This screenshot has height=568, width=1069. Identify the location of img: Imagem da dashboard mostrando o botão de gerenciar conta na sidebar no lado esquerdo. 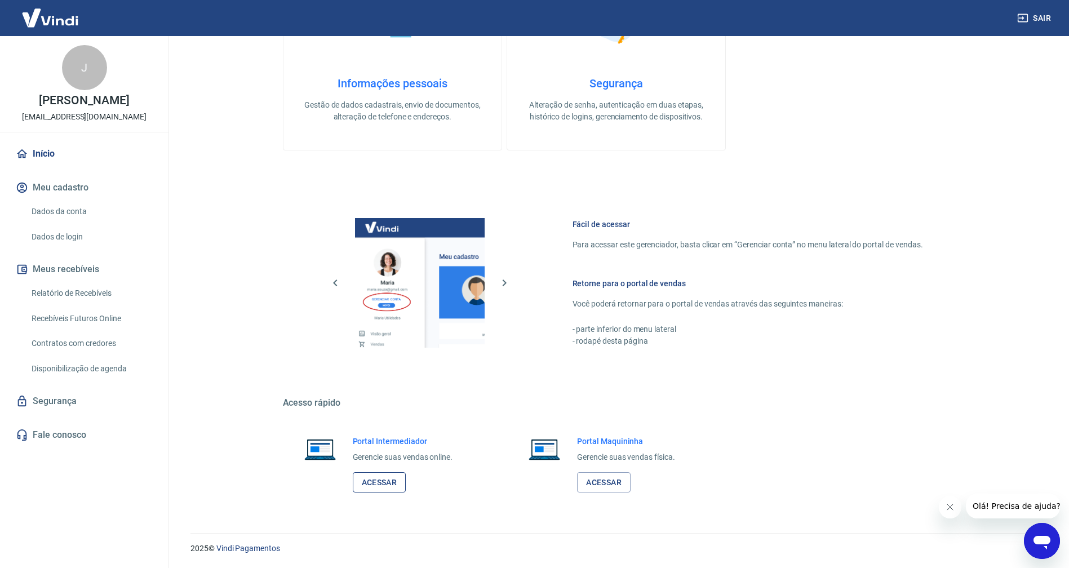
(420, 283).